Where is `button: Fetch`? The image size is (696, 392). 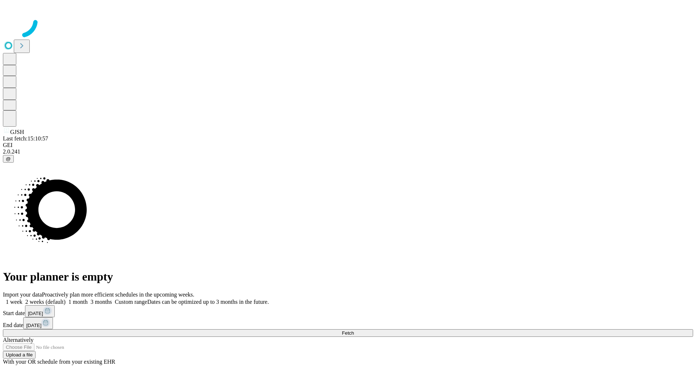
button: Fetch is located at coordinates (348, 332).